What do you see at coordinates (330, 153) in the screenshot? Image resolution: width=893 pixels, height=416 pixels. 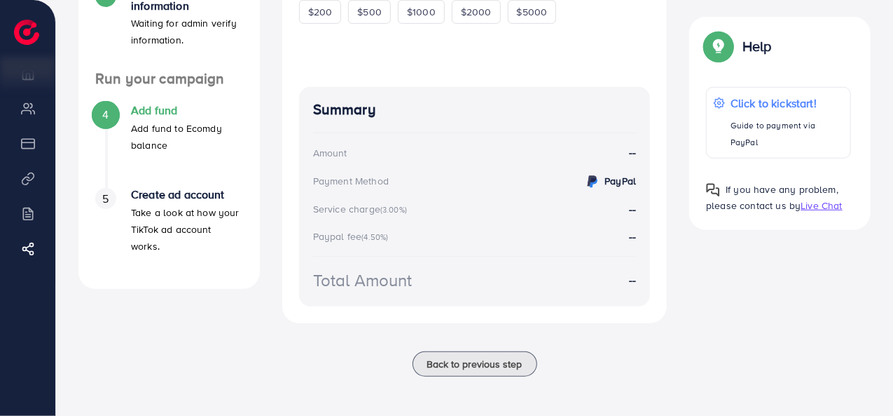 I see `div: Amount` at bounding box center [330, 153].